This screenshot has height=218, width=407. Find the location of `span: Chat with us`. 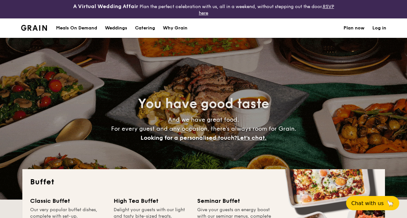

span: Chat with us is located at coordinates (367, 203).